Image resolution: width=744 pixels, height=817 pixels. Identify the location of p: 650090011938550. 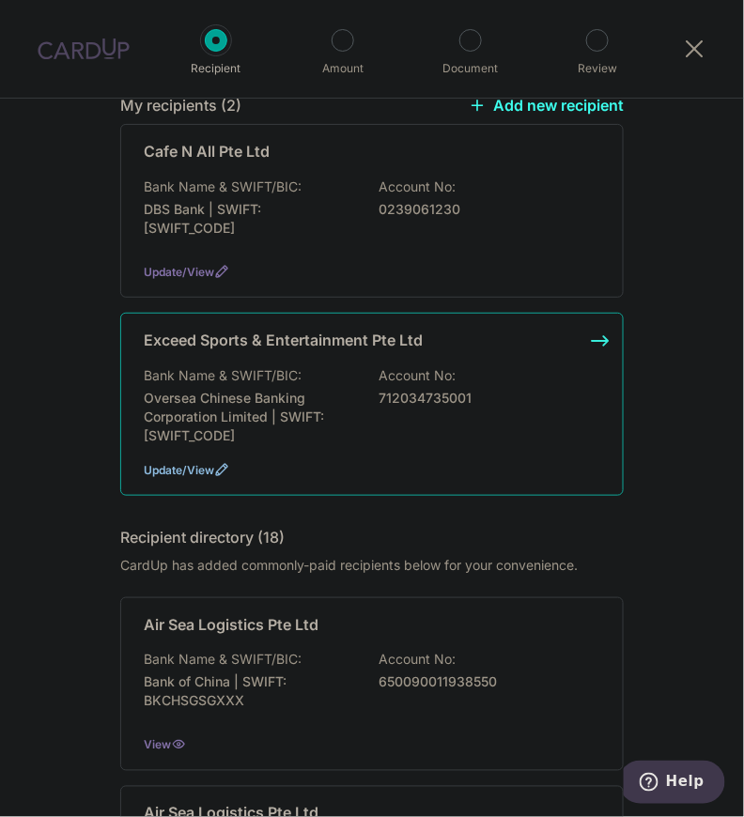
(484, 683).